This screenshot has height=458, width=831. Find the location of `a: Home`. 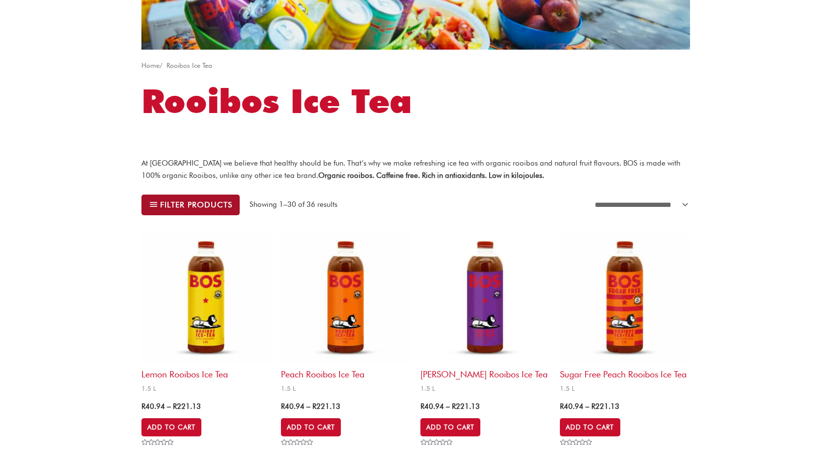

a: Home is located at coordinates (150, 65).